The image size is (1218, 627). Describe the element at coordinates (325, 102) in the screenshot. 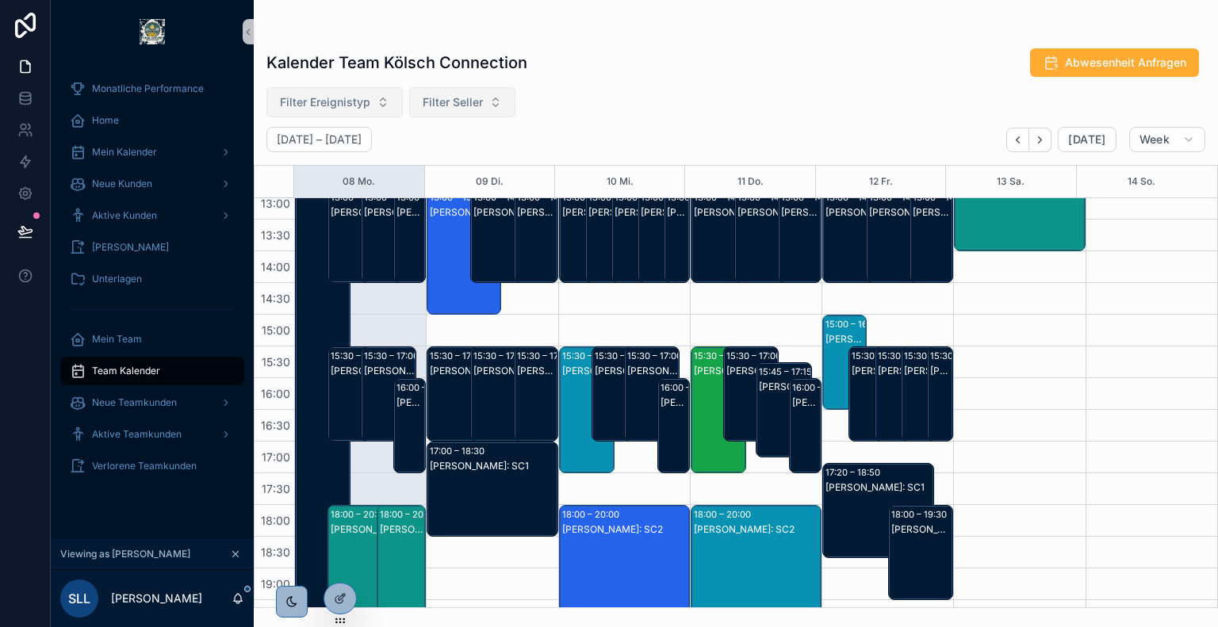

I see `span: Filter Ereignistyp` at that location.